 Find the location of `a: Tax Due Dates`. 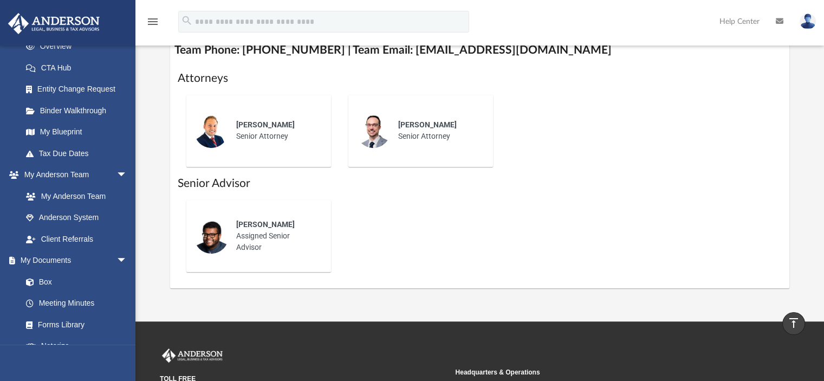

a: Tax Due Dates is located at coordinates (79, 153).